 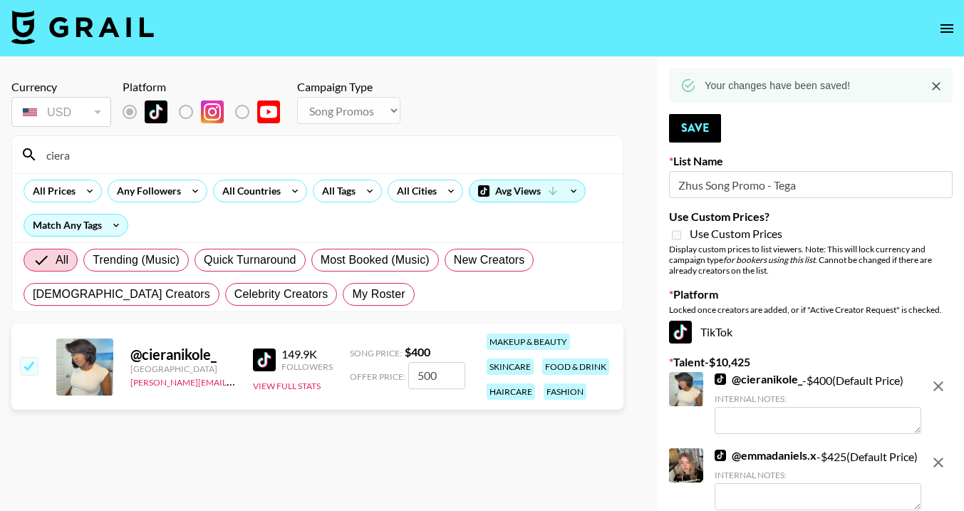 What do you see at coordinates (778, 86) in the screenshot?
I see `div: Your changes have been saved!` at bounding box center [778, 86].